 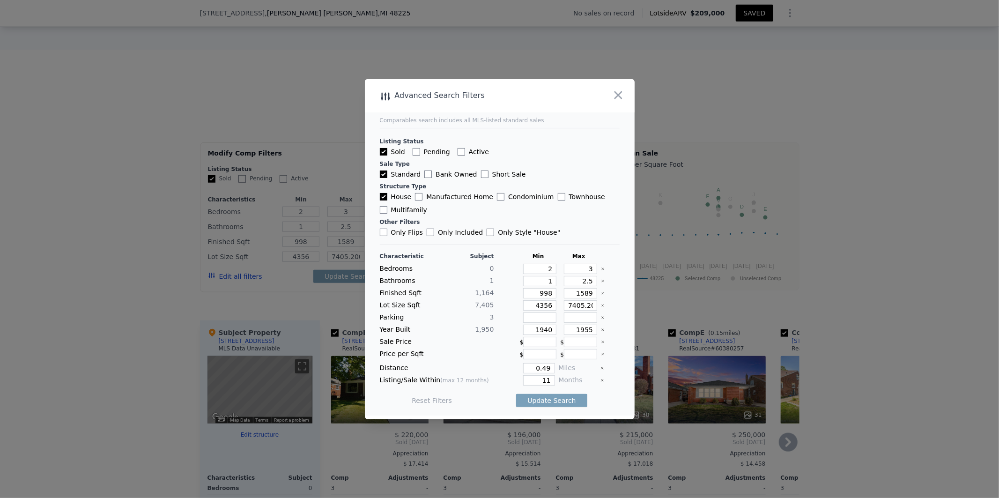 What do you see at coordinates (408, 354) in the screenshot?
I see `div: Price per Sqft` at bounding box center [408, 354].